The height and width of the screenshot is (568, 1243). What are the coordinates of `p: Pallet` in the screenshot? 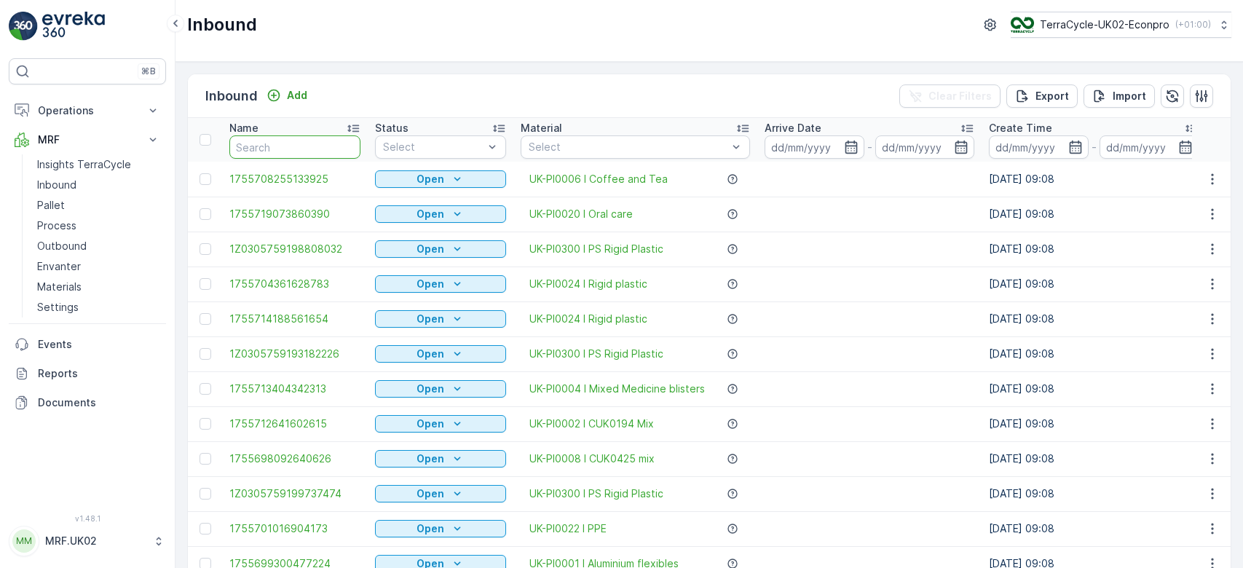 It's located at (51, 205).